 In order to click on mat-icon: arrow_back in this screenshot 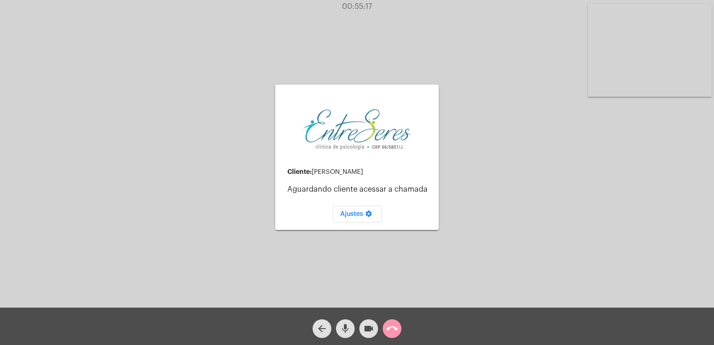, I will do `click(322, 328)`.